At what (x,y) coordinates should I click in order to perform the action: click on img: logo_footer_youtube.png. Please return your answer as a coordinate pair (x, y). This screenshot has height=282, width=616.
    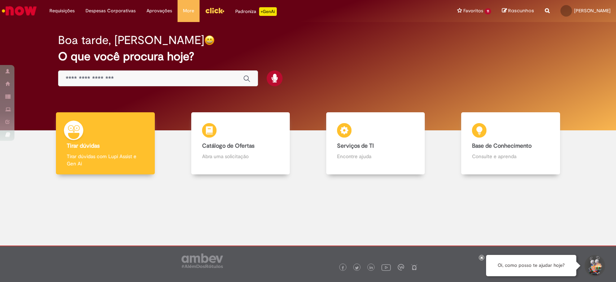
    Looking at the image, I should click on (386, 267).